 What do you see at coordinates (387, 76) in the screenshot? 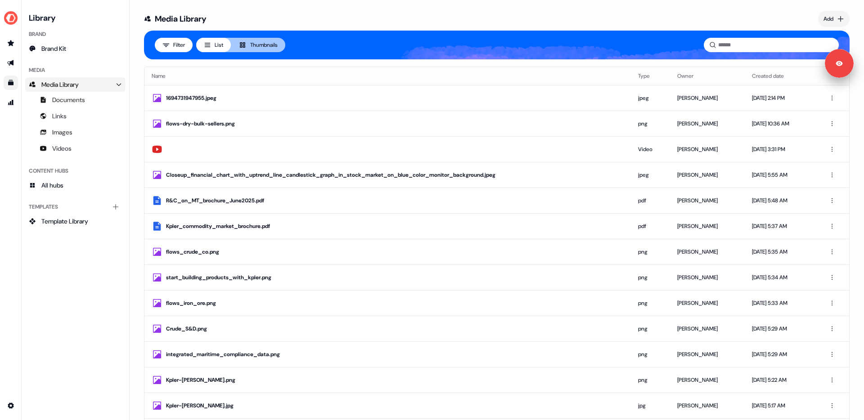
I see `th: Name` at bounding box center [387, 76].